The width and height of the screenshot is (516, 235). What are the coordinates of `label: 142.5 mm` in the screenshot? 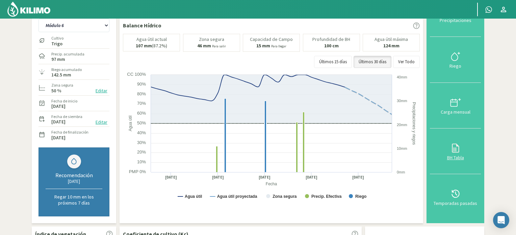 It's located at (61, 75).